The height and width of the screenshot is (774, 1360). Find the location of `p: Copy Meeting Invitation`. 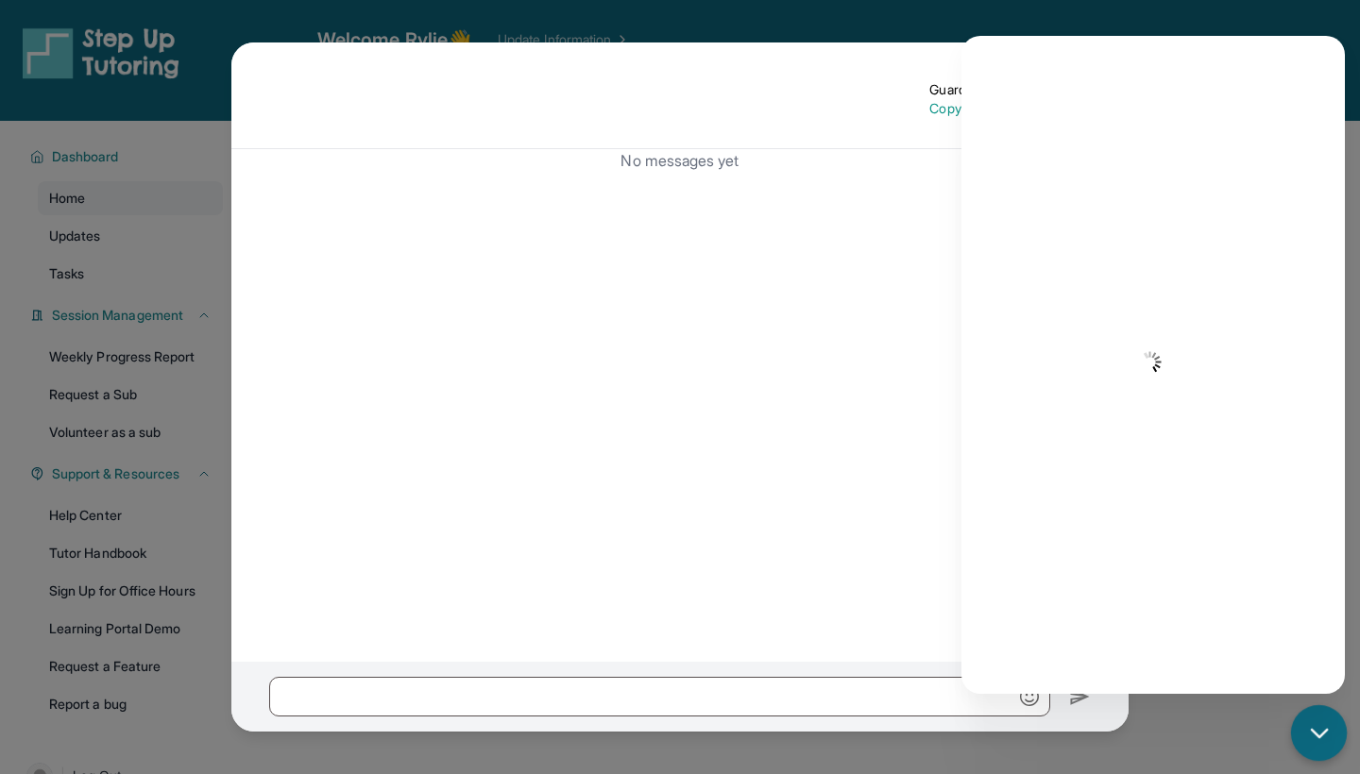

p: Copy Meeting Invitation is located at coordinates (1010, 109).